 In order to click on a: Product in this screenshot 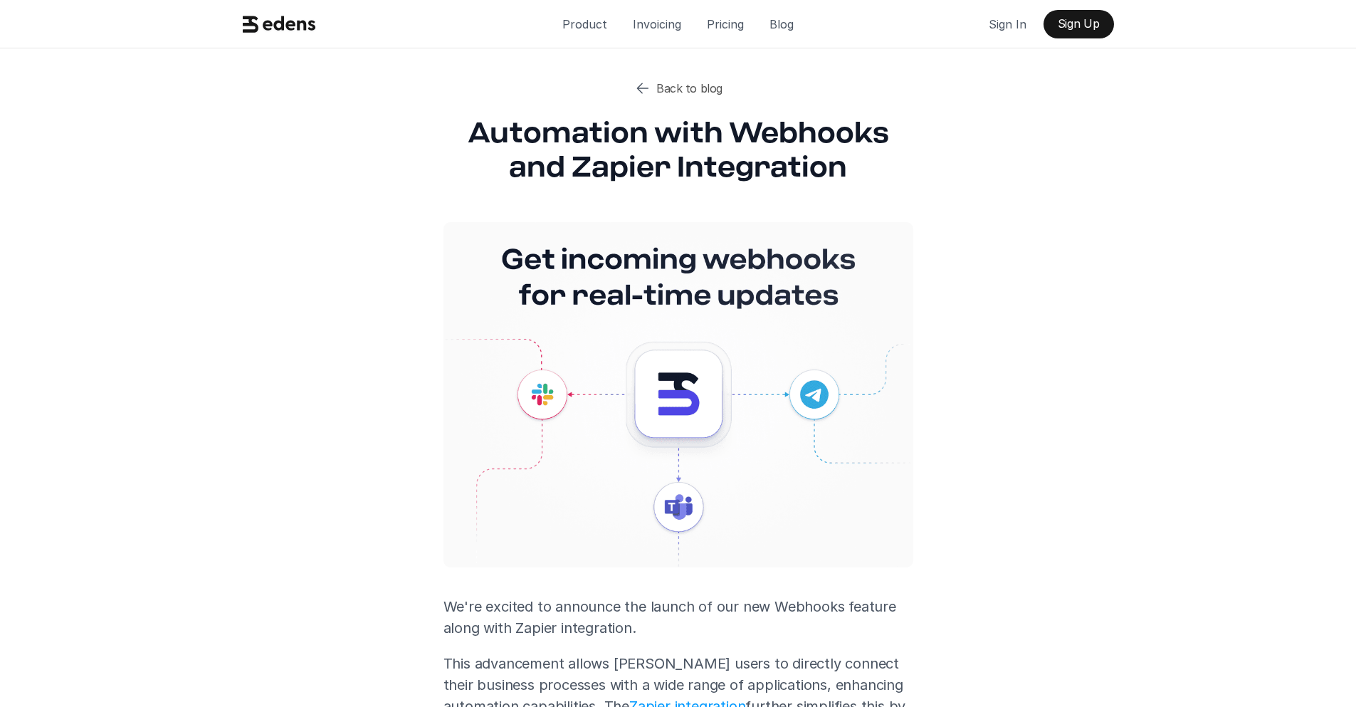, I will do `click(584, 24)`.